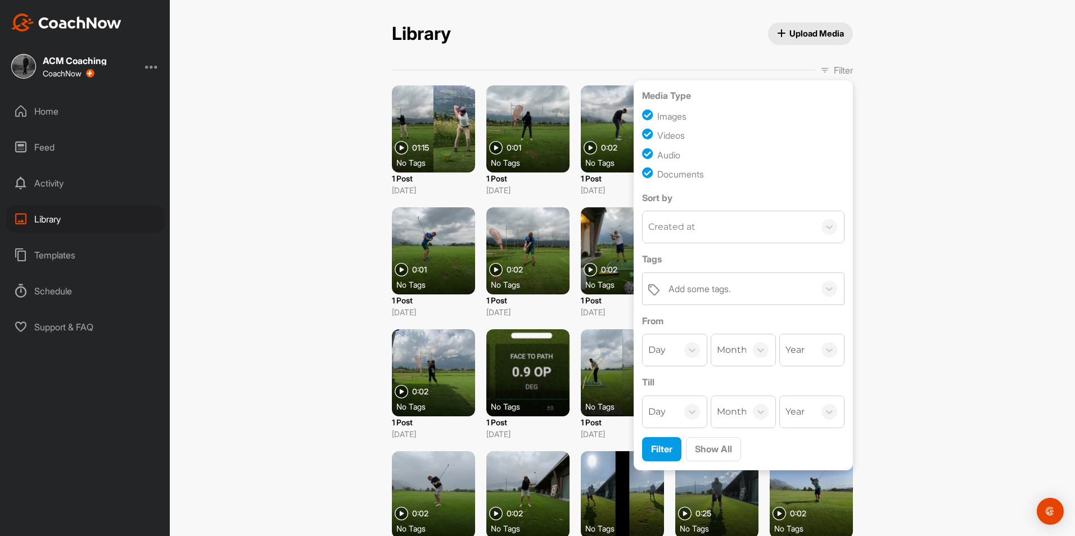  I want to click on div: Open Intercom Messenger, so click(1050, 512).